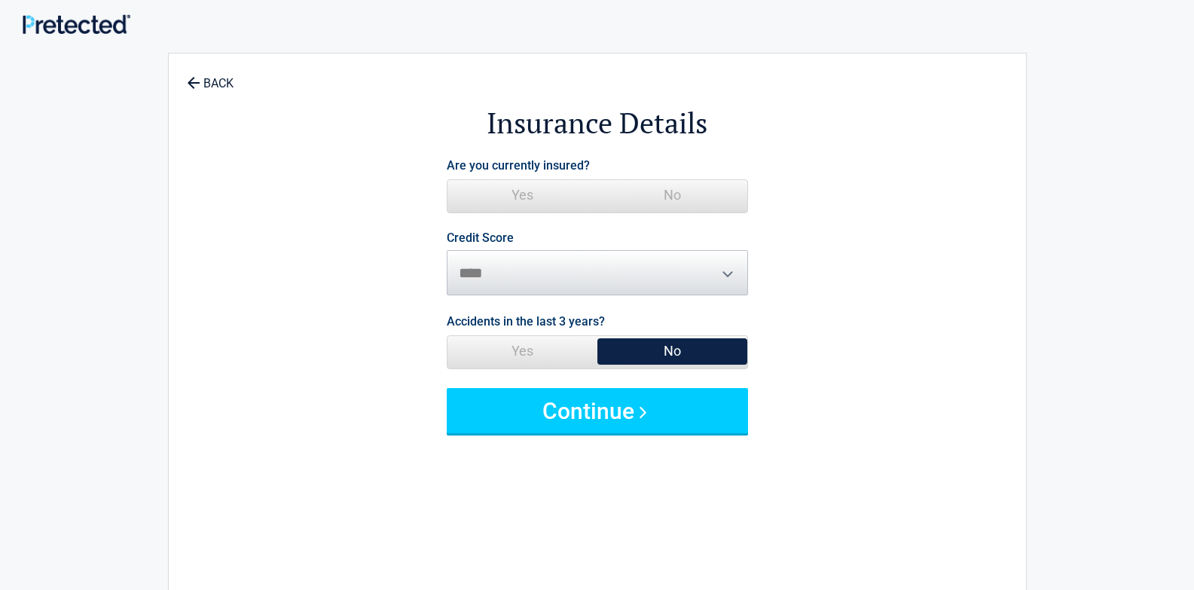 Image resolution: width=1194 pixels, height=590 pixels. What do you see at coordinates (597, 410) in the screenshot?
I see `button: Continue` at bounding box center [597, 410].